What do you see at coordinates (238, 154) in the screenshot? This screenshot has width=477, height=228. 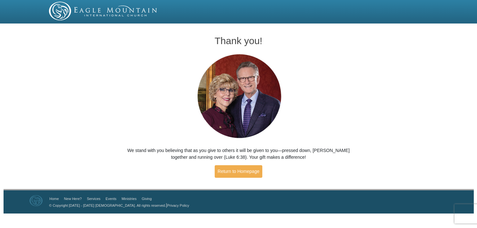 I see `p: We stand with you believing that as you give to others it will be given to you—pressed down, [PER...` at bounding box center [238, 154].